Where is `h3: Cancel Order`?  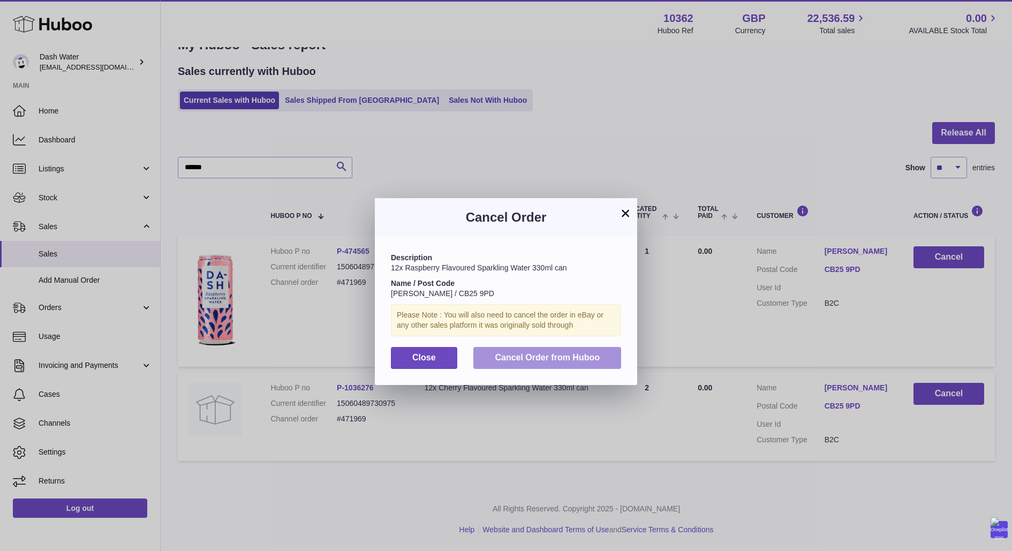
h3: Cancel Order is located at coordinates (506, 217).